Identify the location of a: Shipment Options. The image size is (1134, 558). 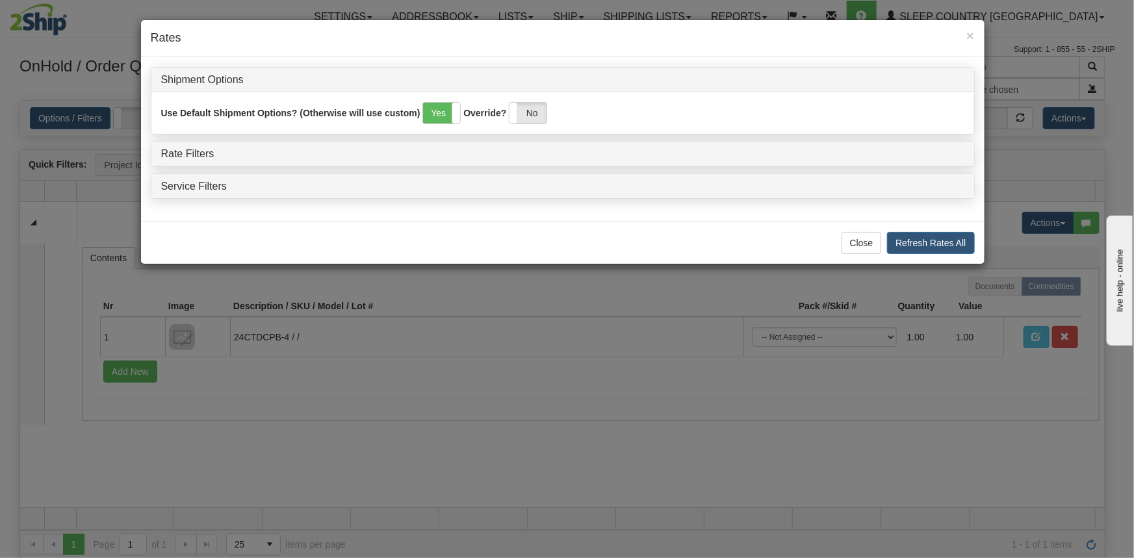
(202, 79).